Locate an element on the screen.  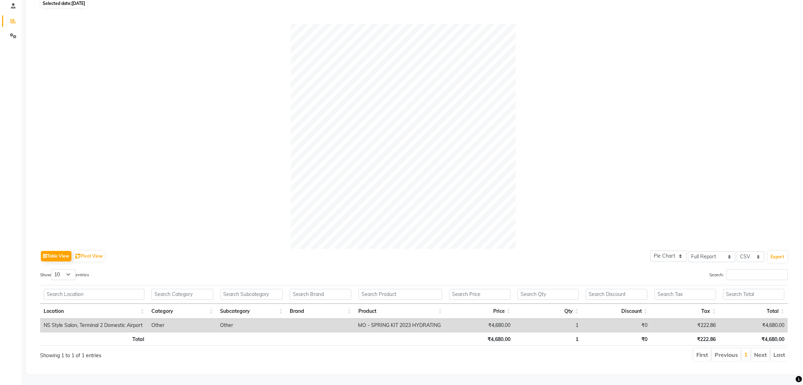
td: MO - SPRING KIT 2023 HYDRATING is located at coordinates (400, 325).